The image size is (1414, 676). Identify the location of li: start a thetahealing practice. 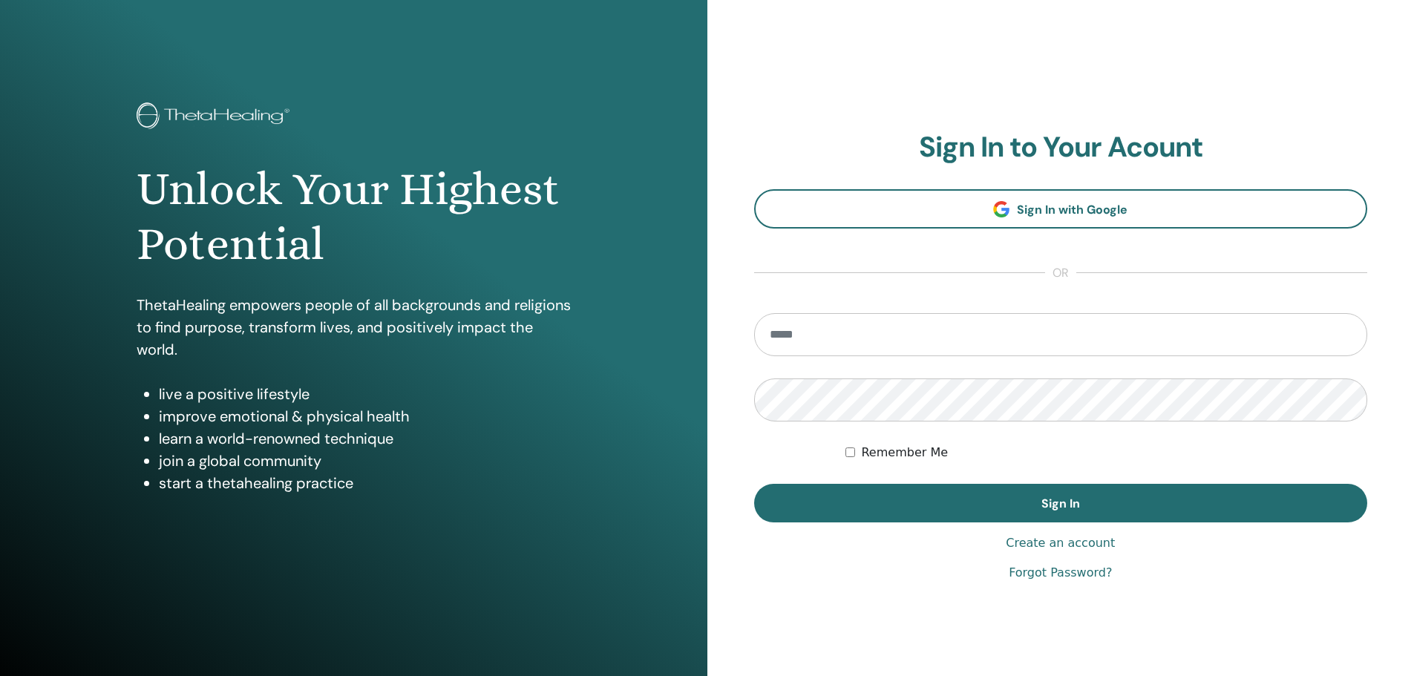
(365, 483).